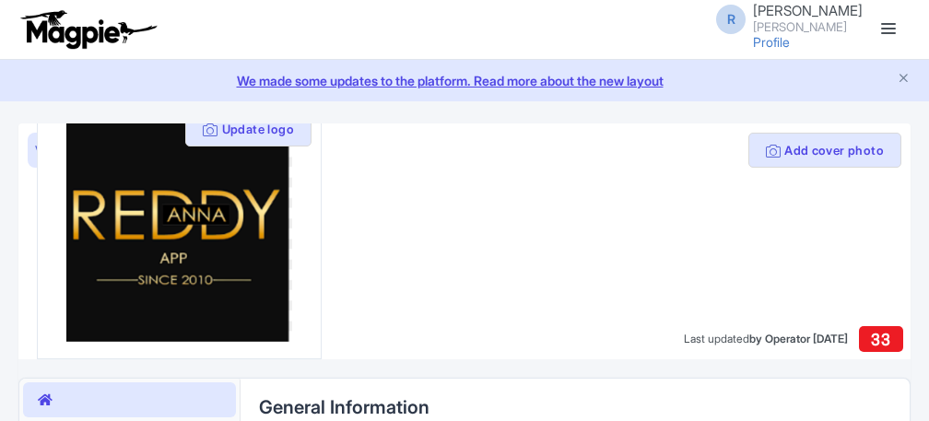 Image resolution: width=929 pixels, height=421 pixels. I want to click on a: View as visitor, so click(73, 150).